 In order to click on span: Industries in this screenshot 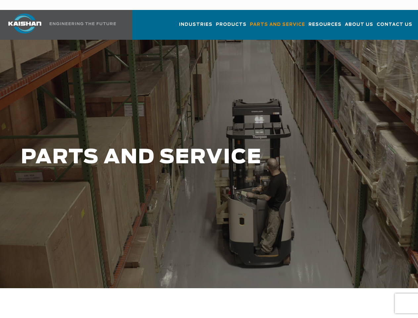, I will do `click(196, 24)`.